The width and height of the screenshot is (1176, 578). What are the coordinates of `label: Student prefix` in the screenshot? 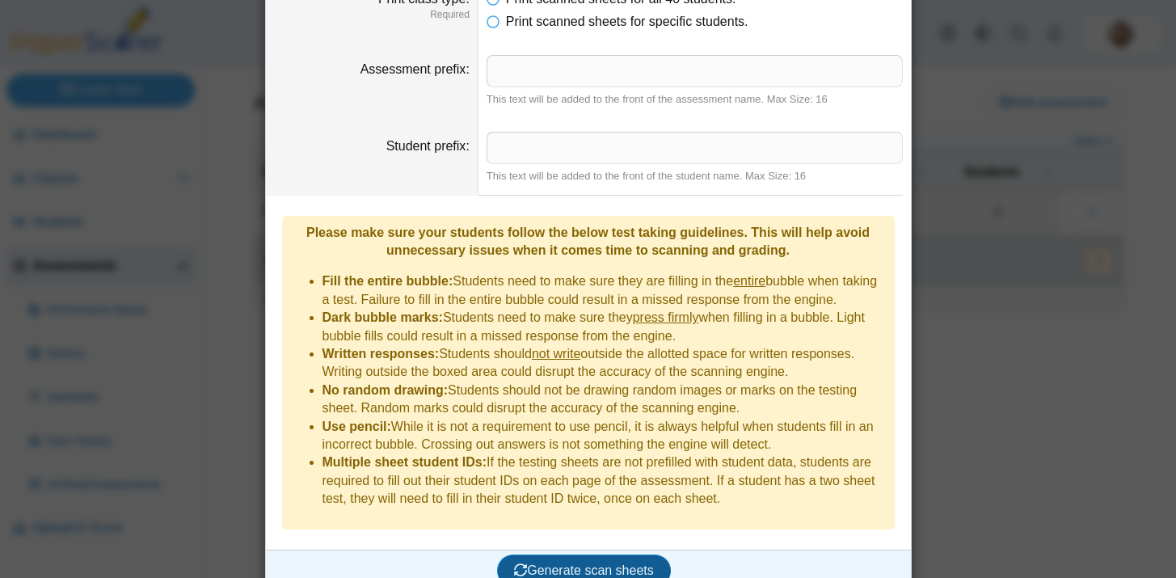 It's located at (427, 145).